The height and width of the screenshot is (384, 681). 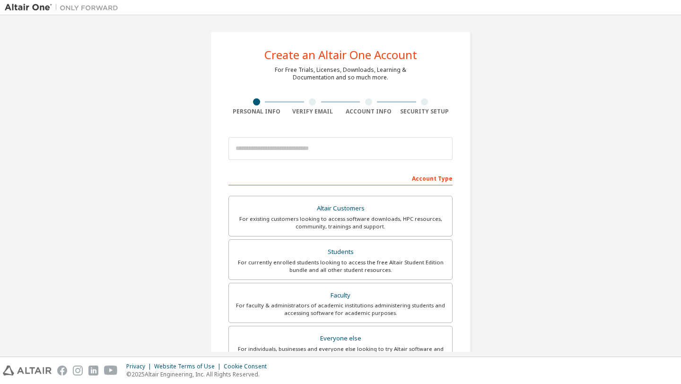 I want to click on div: Security Setup, so click(x=425, y=112).